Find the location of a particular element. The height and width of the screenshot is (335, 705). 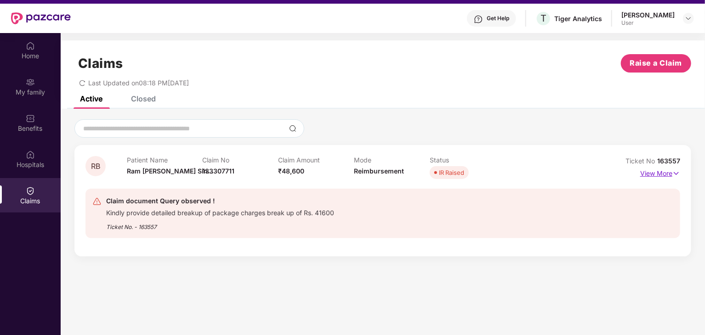

img: svg+xml;base64,PHN2ZyB4bWxucz0iaHR0cDovL3d3dy53My5vcmcvMjAwMC9zdmciIHdpZHRoPSIyNCIgaGVpZ2h0PSIyNC... is located at coordinates (97, 202).